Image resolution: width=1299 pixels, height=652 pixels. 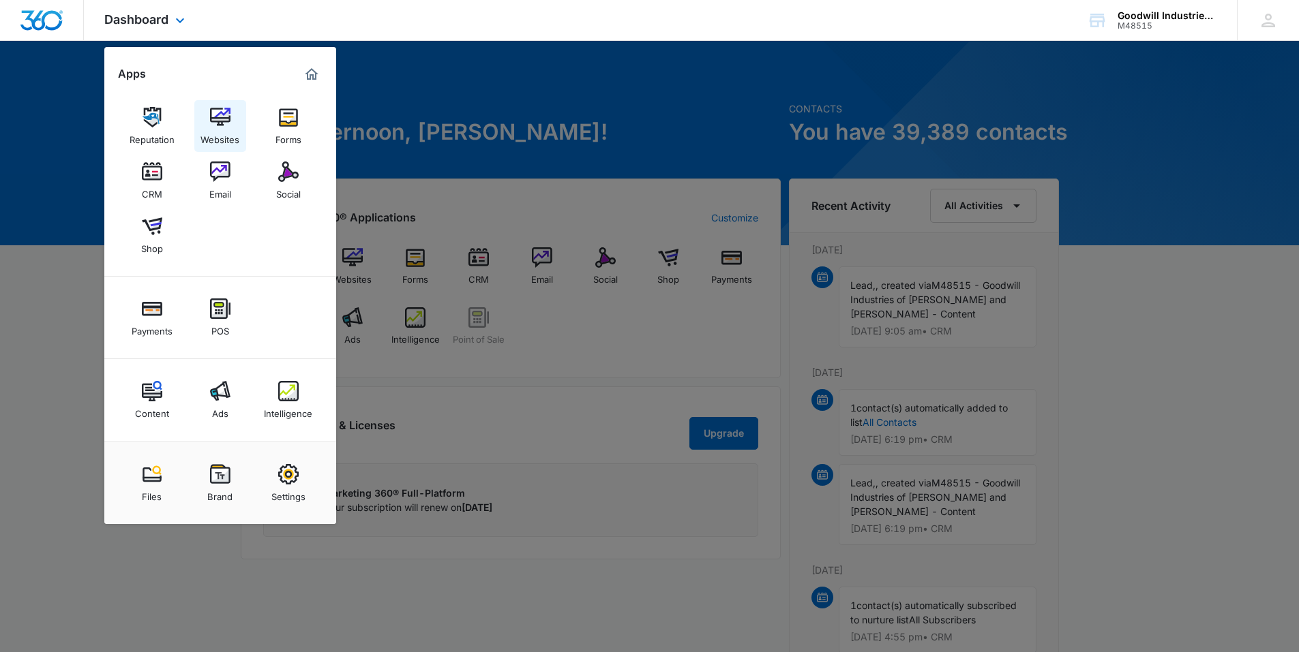 What do you see at coordinates (220, 126) in the screenshot?
I see `a: Websites` at bounding box center [220, 126].